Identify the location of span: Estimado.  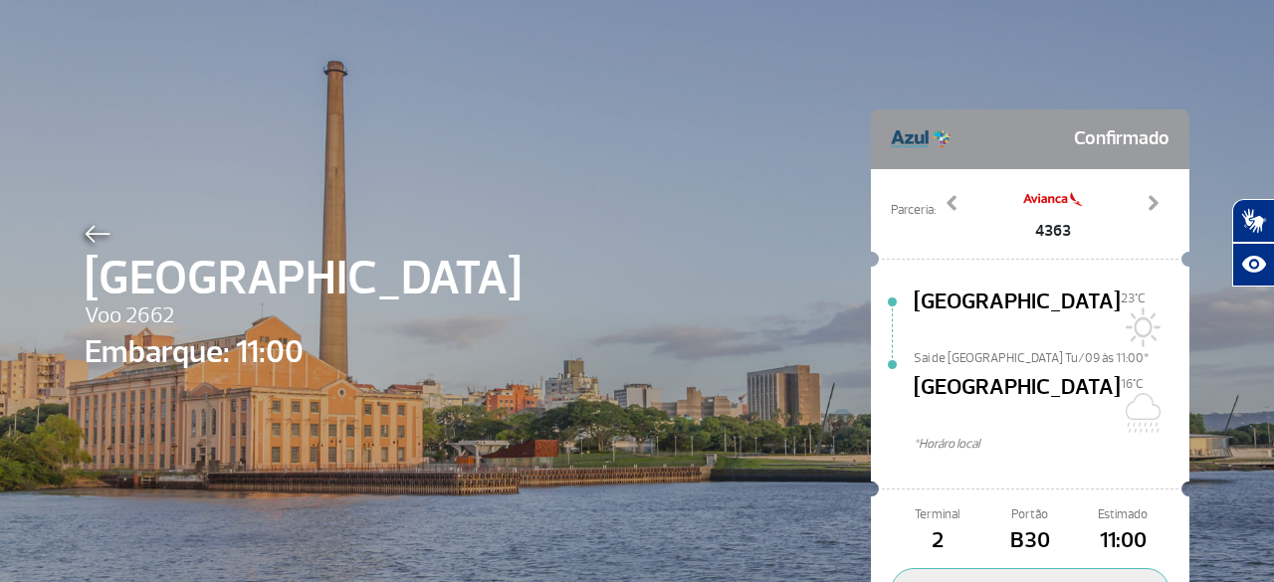
(1123, 515).